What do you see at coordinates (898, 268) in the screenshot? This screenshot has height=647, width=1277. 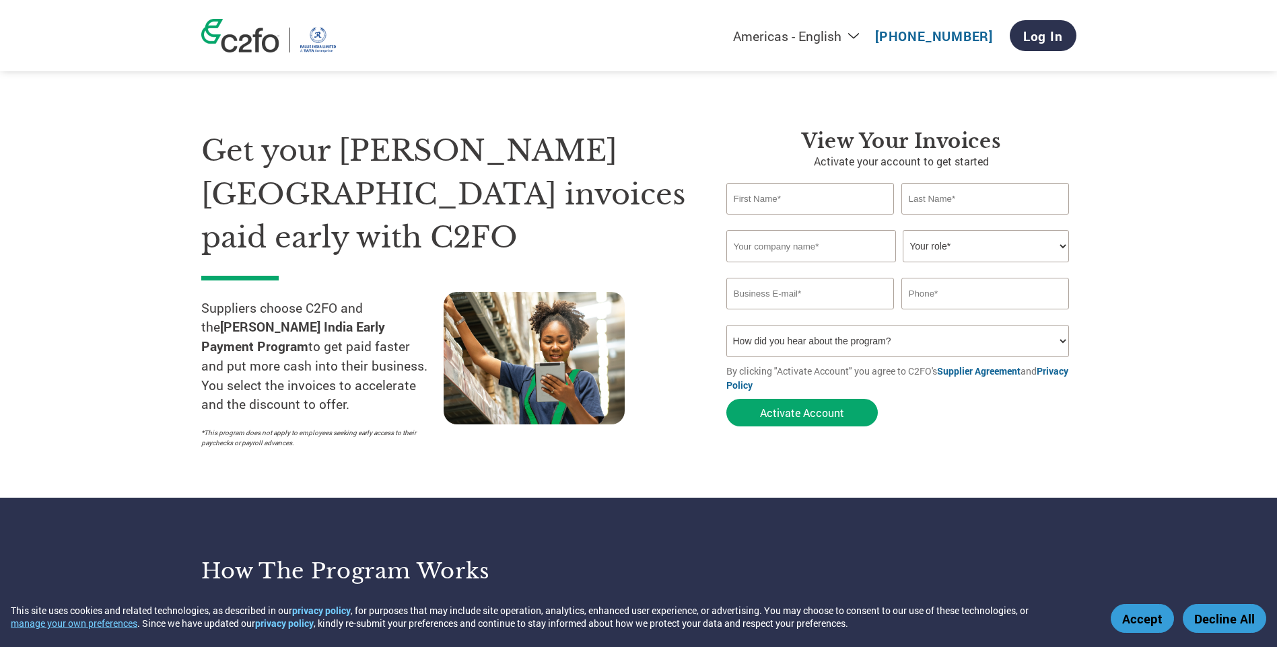 I see `div: Invalid company name or company name is too long` at bounding box center [898, 268].